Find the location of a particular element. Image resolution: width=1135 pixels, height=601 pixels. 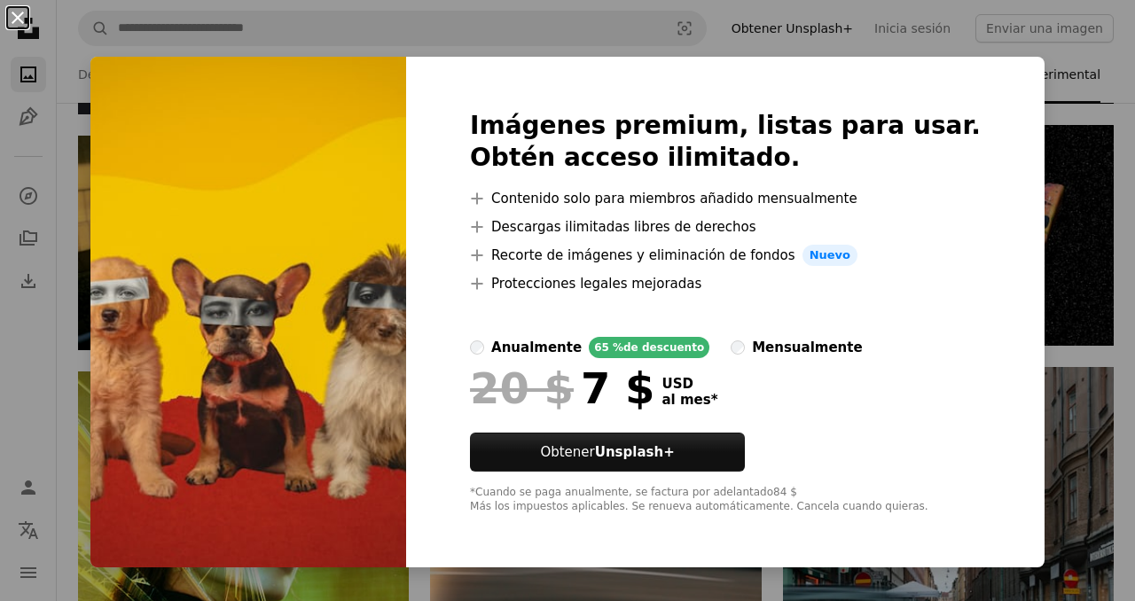

input: mensualmente is located at coordinates (738, 348).